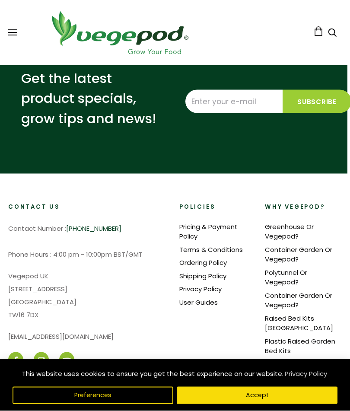  What do you see at coordinates (289, 231) in the screenshot?
I see `a: Greenhouse Or Vegepod?` at bounding box center [289, 231].